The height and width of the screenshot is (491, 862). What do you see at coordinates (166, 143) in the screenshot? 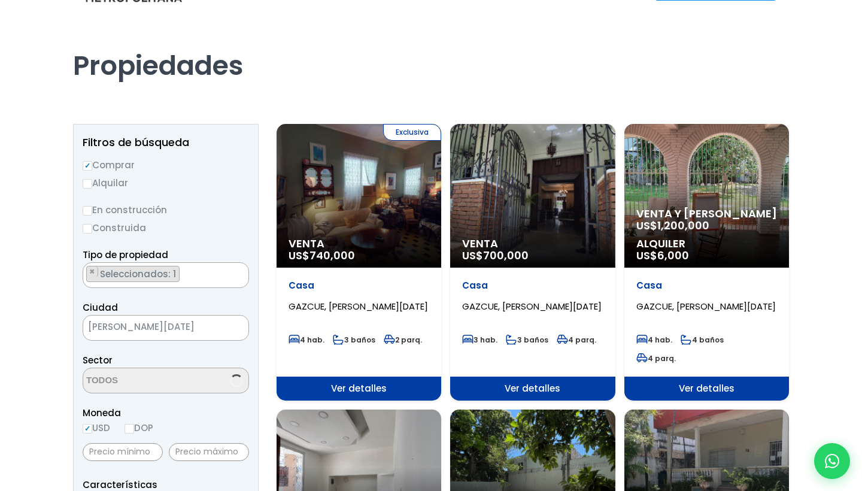
I see `h2: Filtros de búsqueda` at bounding box center [166, 143].